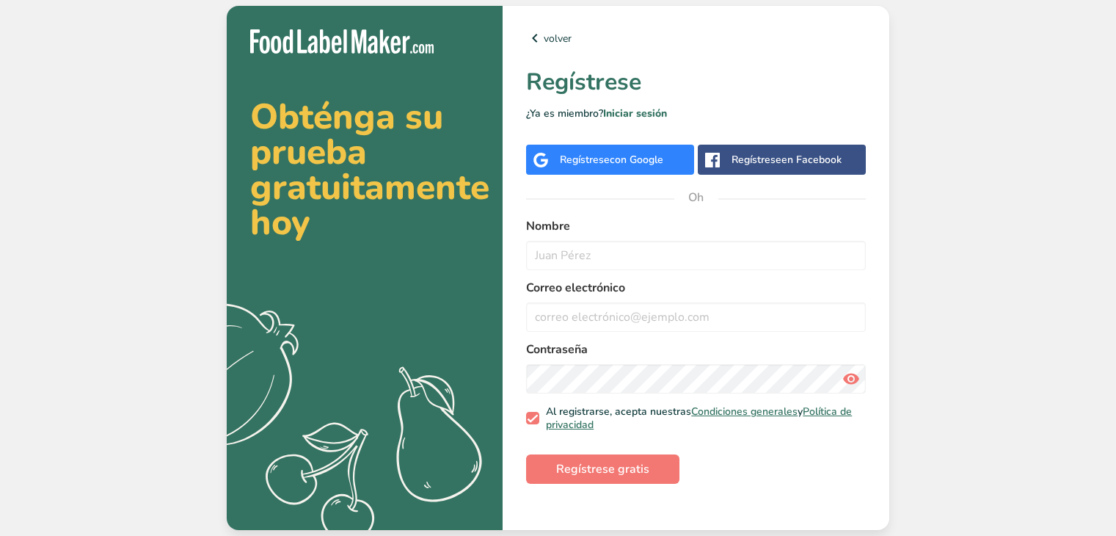 The image size is (1116, 536). I want to click on font: ¿Ya es miembro?, so click(564, 113).